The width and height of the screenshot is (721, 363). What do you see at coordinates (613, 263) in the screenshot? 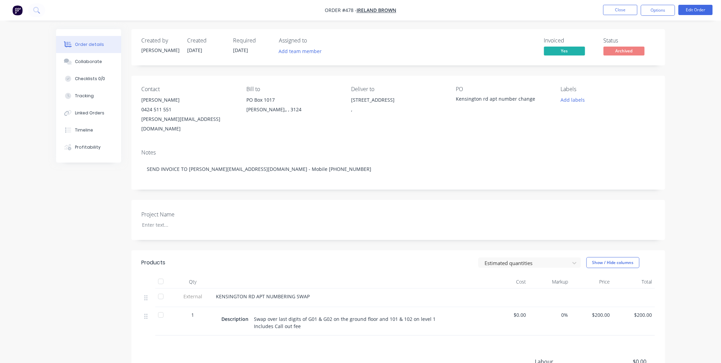
I see `button: Show / Hide columns` at bounding box center [613, 263].